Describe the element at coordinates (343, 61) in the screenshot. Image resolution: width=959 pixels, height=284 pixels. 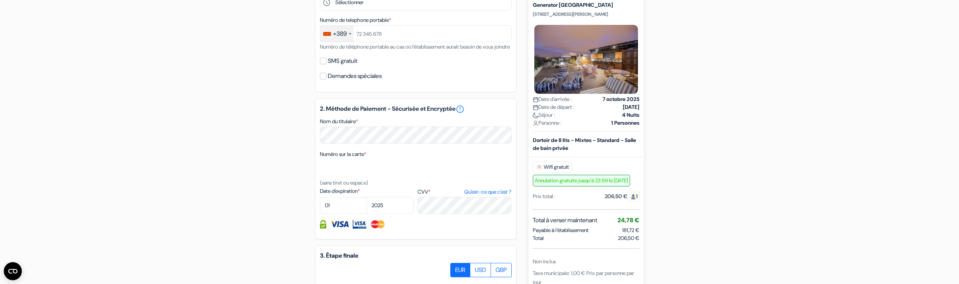
I see `label: SMS gratuit` at that location.